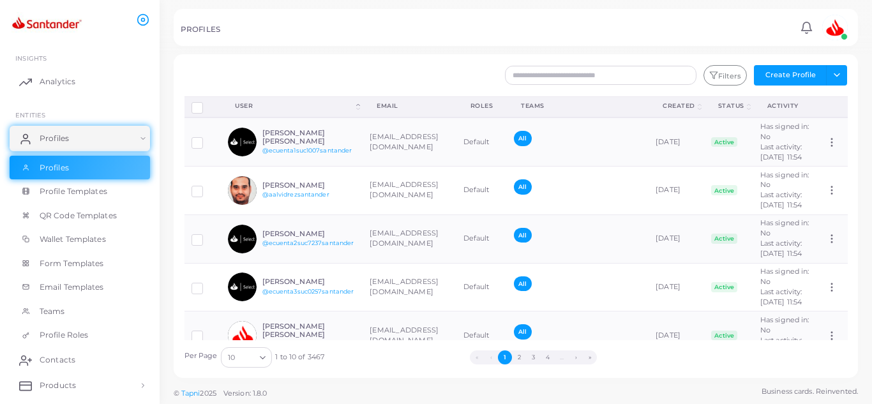 The width and height of the screenshot is (872, 404). Describe the element at coordinates (482, 106) in the screenshot. I see `div: Roles` at that location.